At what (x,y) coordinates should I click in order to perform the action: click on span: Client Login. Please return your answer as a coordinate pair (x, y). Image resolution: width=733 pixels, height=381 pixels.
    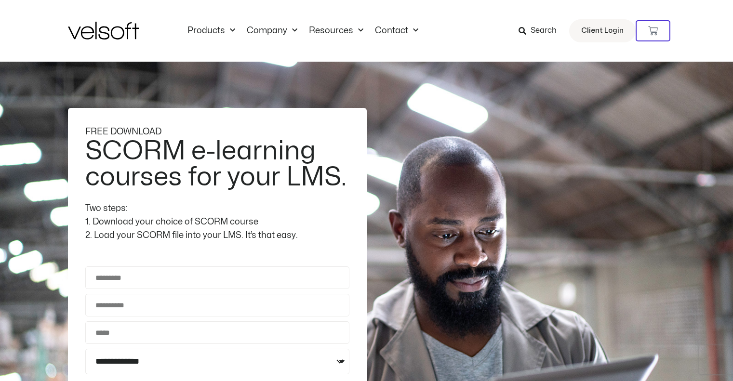
    Looking at the image, I should click on (602, 31).